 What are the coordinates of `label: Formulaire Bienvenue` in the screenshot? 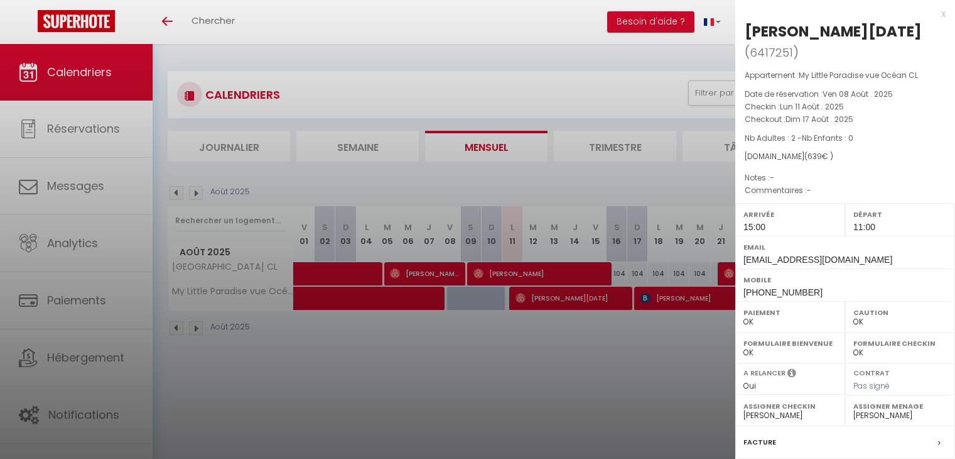 It's located at (790, 343).